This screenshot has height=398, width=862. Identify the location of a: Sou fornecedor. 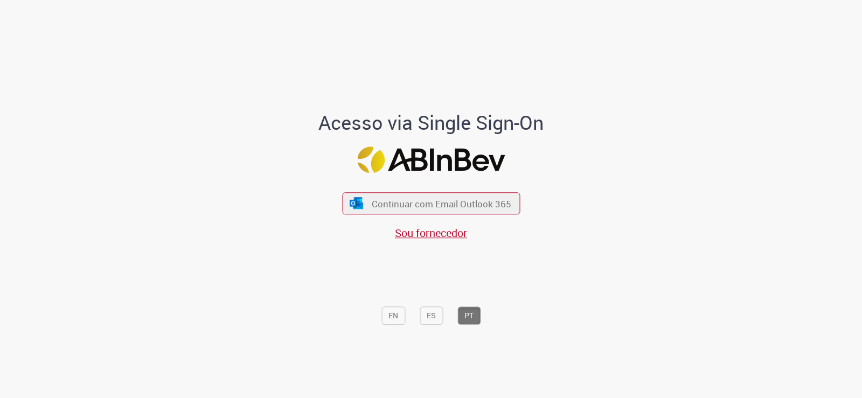
(431, 233).